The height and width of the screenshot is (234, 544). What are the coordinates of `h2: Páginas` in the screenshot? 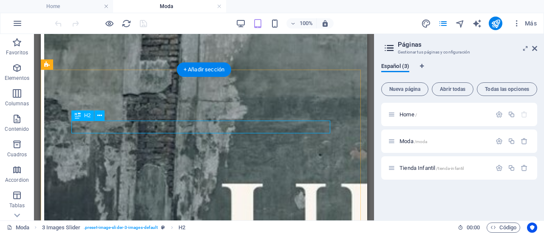 It's located at (468, 45).